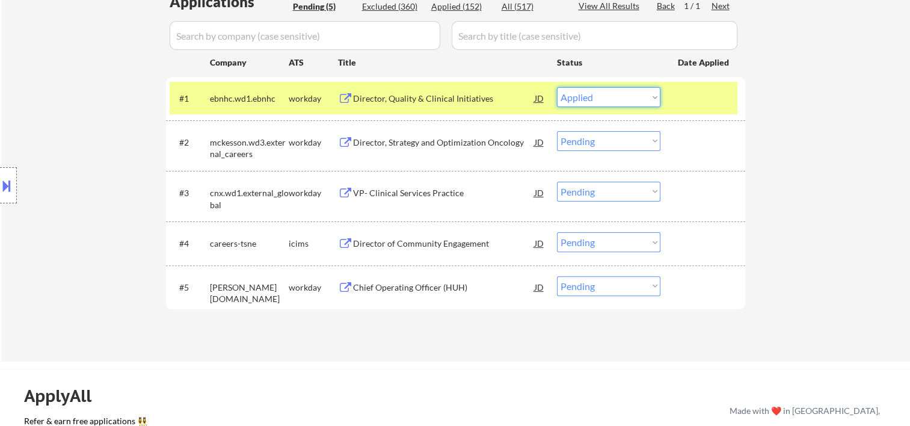 The height and width of the screenshot is (426, 910). Describe the element at coordinates (305, 35) in the screenshot. I see `input: Search by company (case sensitive)` at that location.